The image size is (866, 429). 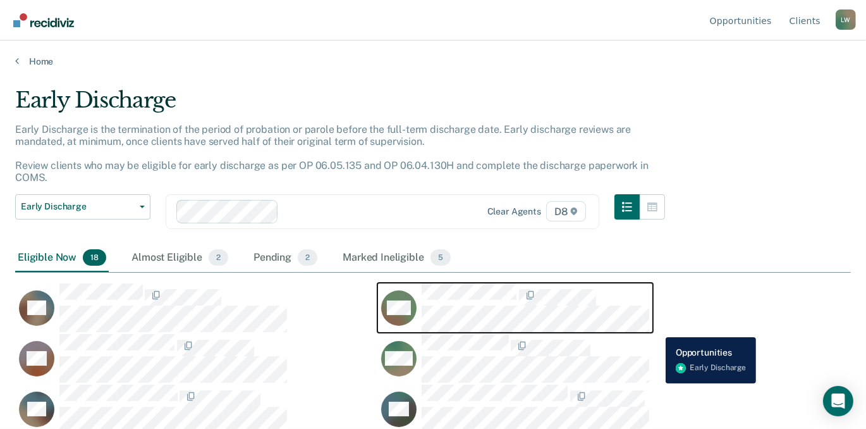 What do you see at coordinates (558, 308) in the screenshot?
I see `div: CaseloadOpportunityCell-0798871` at bounding box center [558, 308].